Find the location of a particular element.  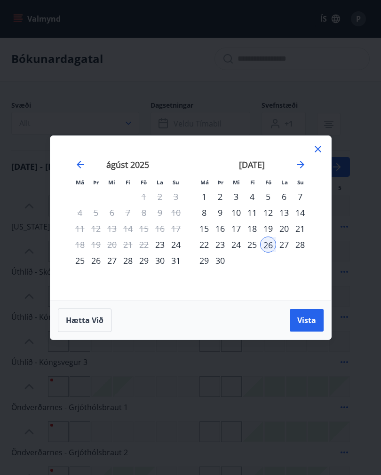

td: Not available. föstudagur, 8. ágúst 2025 is located at coordinates (144, 213).